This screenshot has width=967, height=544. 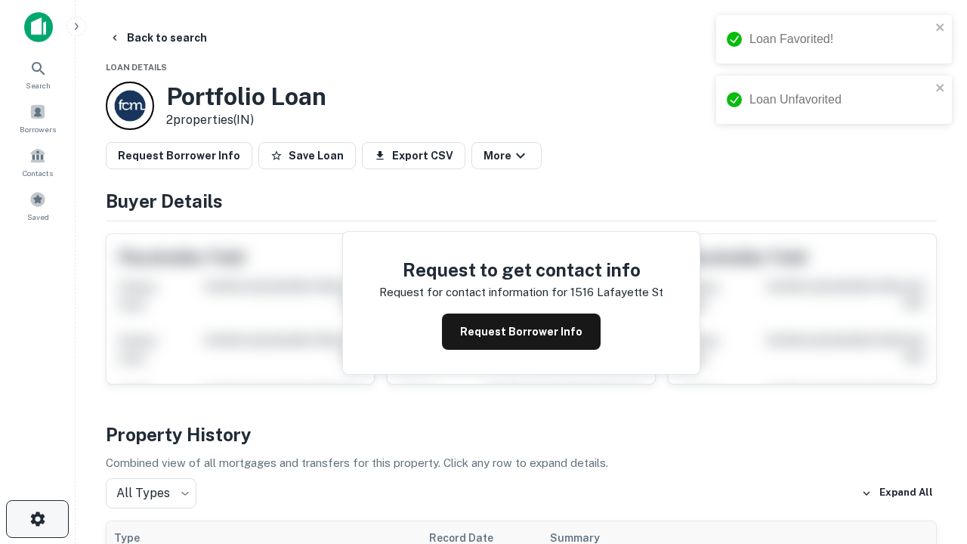 What do you see at coordinates (521, 270) in the screenshot?
I see `h4: Request to get contact info` at bounding box center [521, 270].